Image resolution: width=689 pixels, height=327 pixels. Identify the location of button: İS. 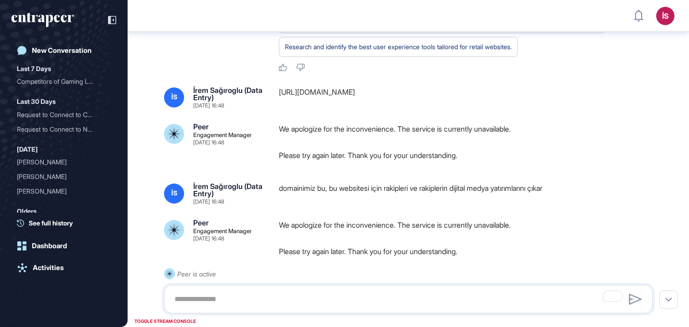
(665, 16).